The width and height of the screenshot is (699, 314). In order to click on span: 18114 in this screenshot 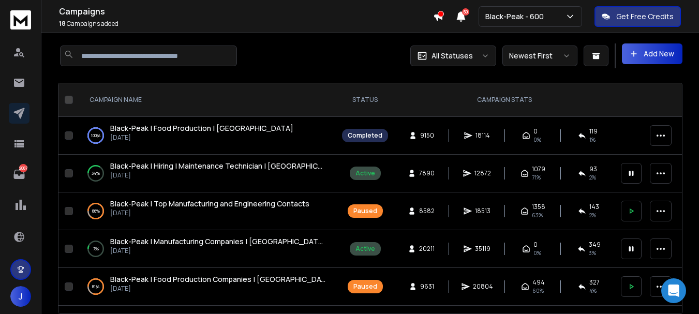, I will do `click(483, 136)`.